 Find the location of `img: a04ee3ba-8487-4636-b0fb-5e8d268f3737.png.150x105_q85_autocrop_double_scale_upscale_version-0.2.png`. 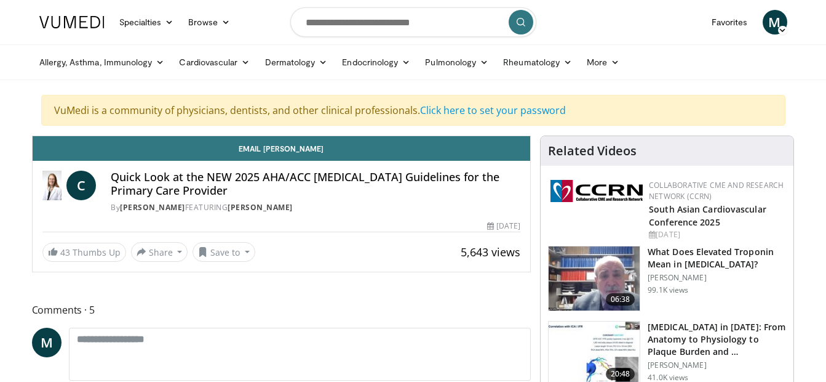

img: a04ee3ba-8487-4636-b0fb-5e8d268f3737.png.150x105_q85_autocrop_double_scale_upscale_version-0.2.png is located at coordinates (597, 191).